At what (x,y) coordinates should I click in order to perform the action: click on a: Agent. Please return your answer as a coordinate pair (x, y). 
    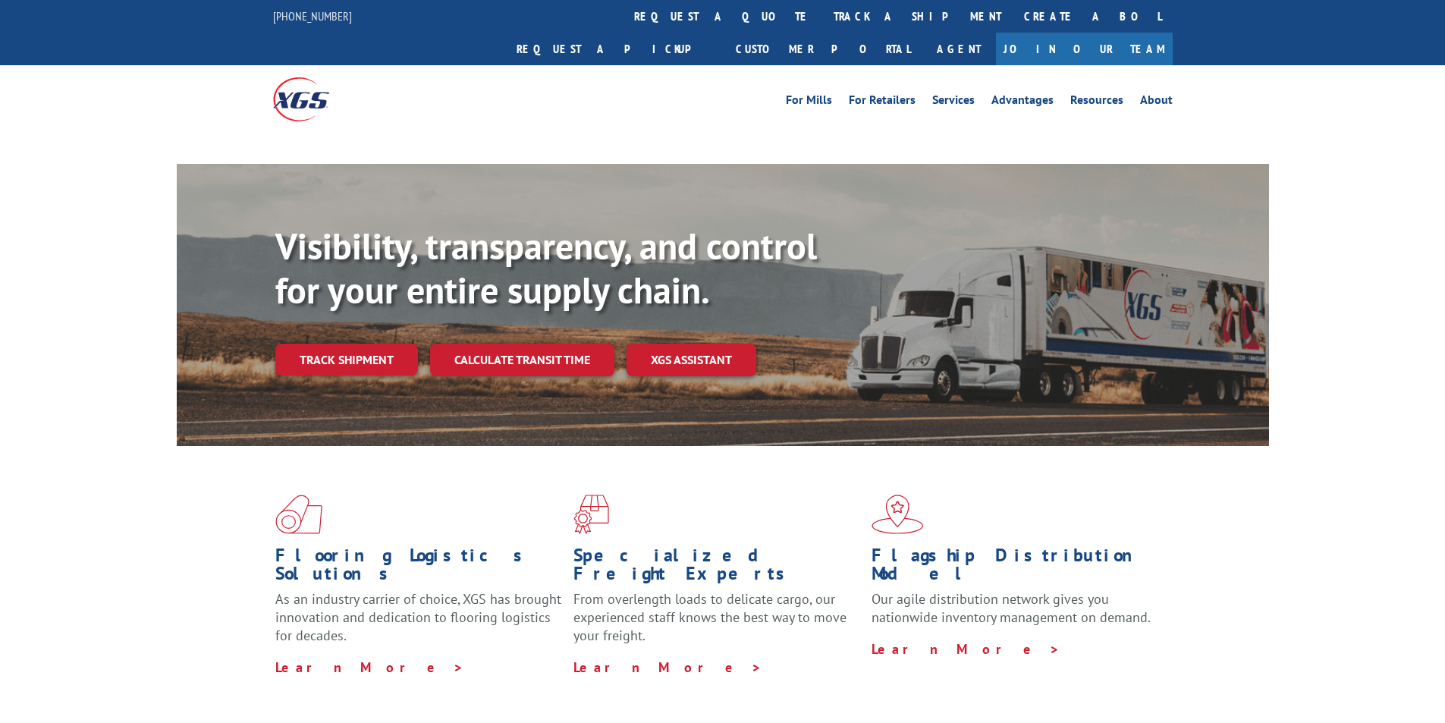
    Looking at the image, I should click on (959, 49).